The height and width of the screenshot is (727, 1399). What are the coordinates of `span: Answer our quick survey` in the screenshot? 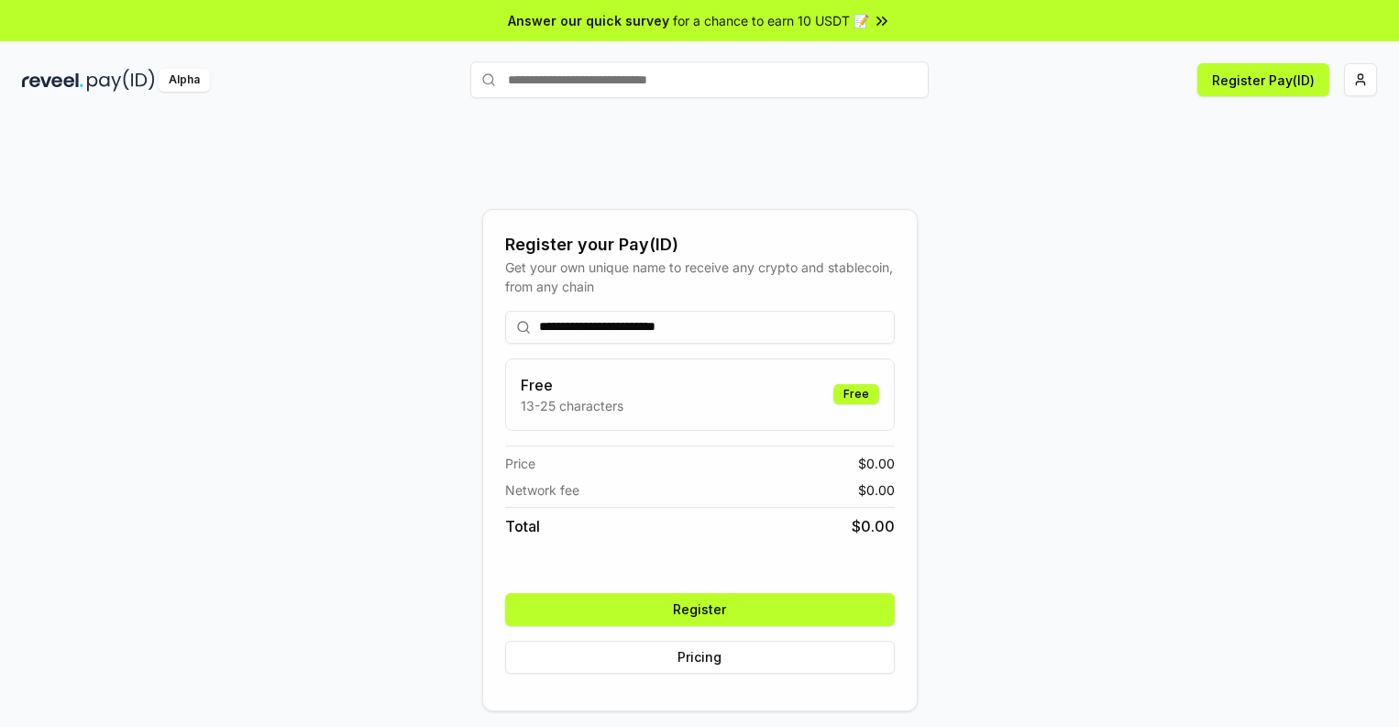 It's located at (589, 20).